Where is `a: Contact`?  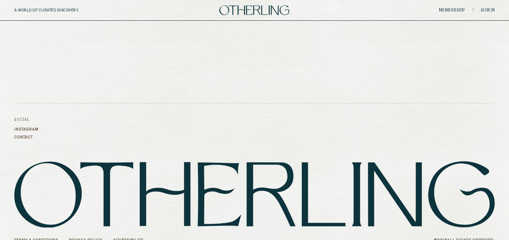
a: Contact is located at coordinates (26, 137).